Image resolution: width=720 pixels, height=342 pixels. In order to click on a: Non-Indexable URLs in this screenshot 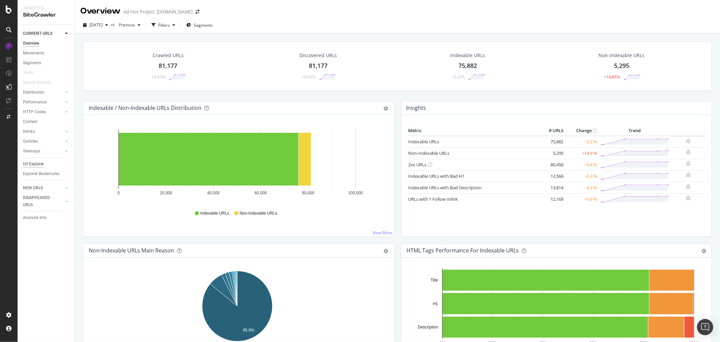, I will do `click(429, 153)`.